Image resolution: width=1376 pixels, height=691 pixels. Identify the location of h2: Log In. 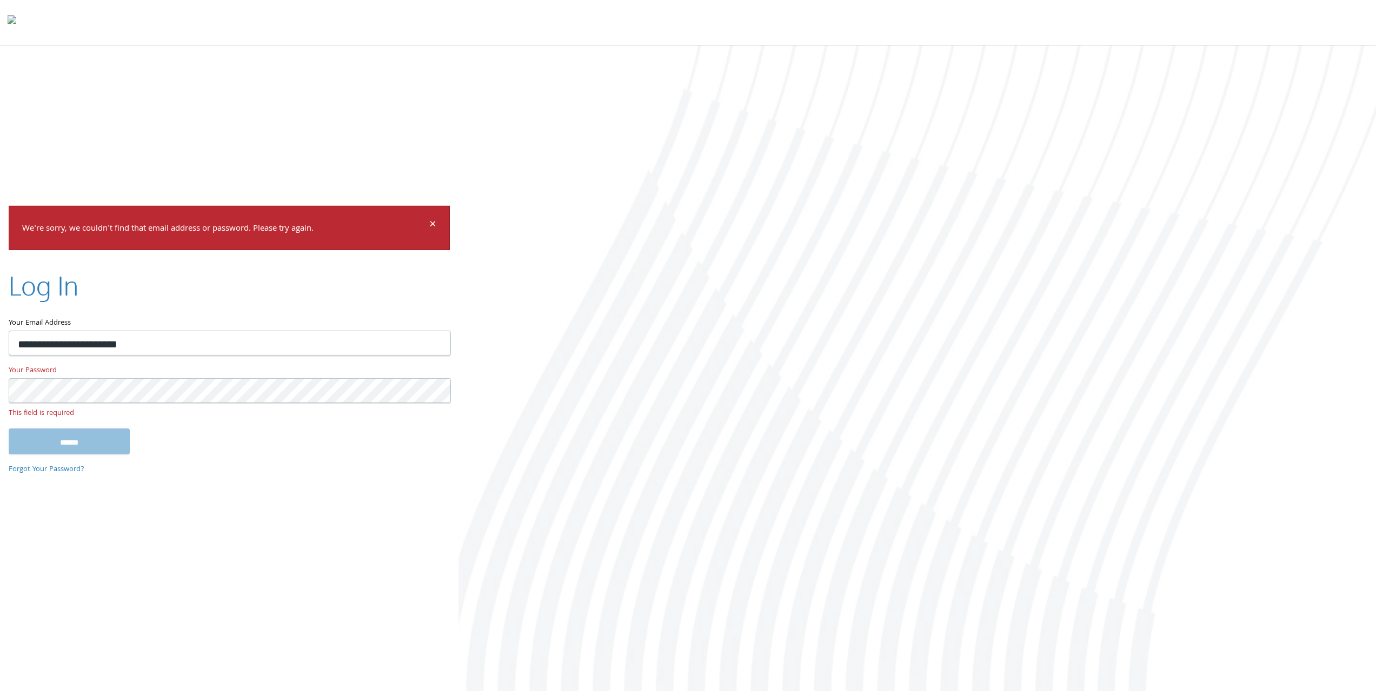
(43, 285).